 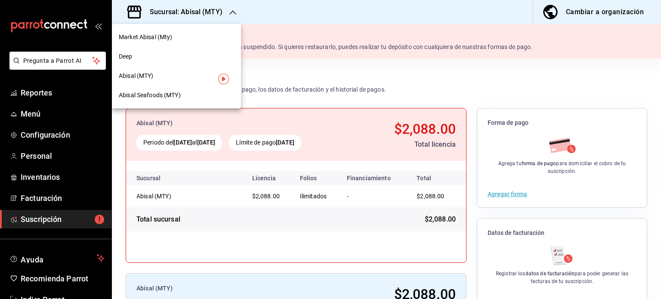 What do you see at coordinates (177, 95) in the screenshot?
I see `div: Abisal Seafoods (MTY)` at bounding box center [177, 95].